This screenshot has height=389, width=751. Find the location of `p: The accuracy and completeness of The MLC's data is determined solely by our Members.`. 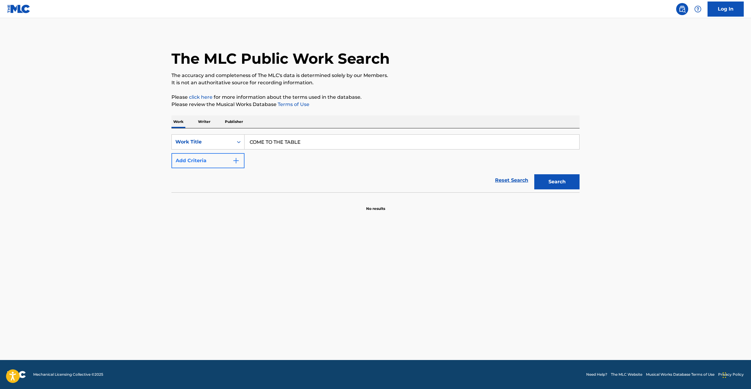

p: The accuracy and completeness of The MLC's data is determined solely by our Members. is located at coordinates (376, 76).